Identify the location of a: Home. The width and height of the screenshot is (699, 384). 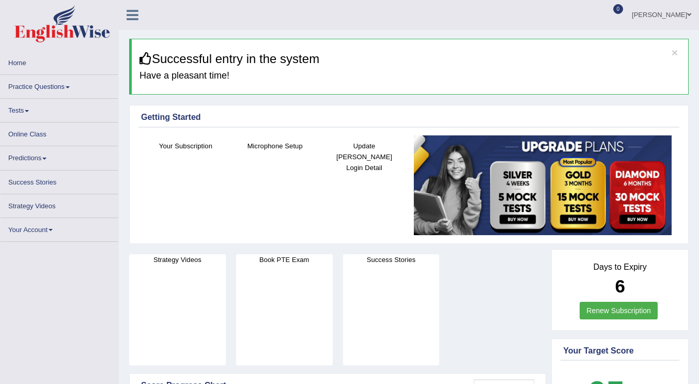
(59, 61).